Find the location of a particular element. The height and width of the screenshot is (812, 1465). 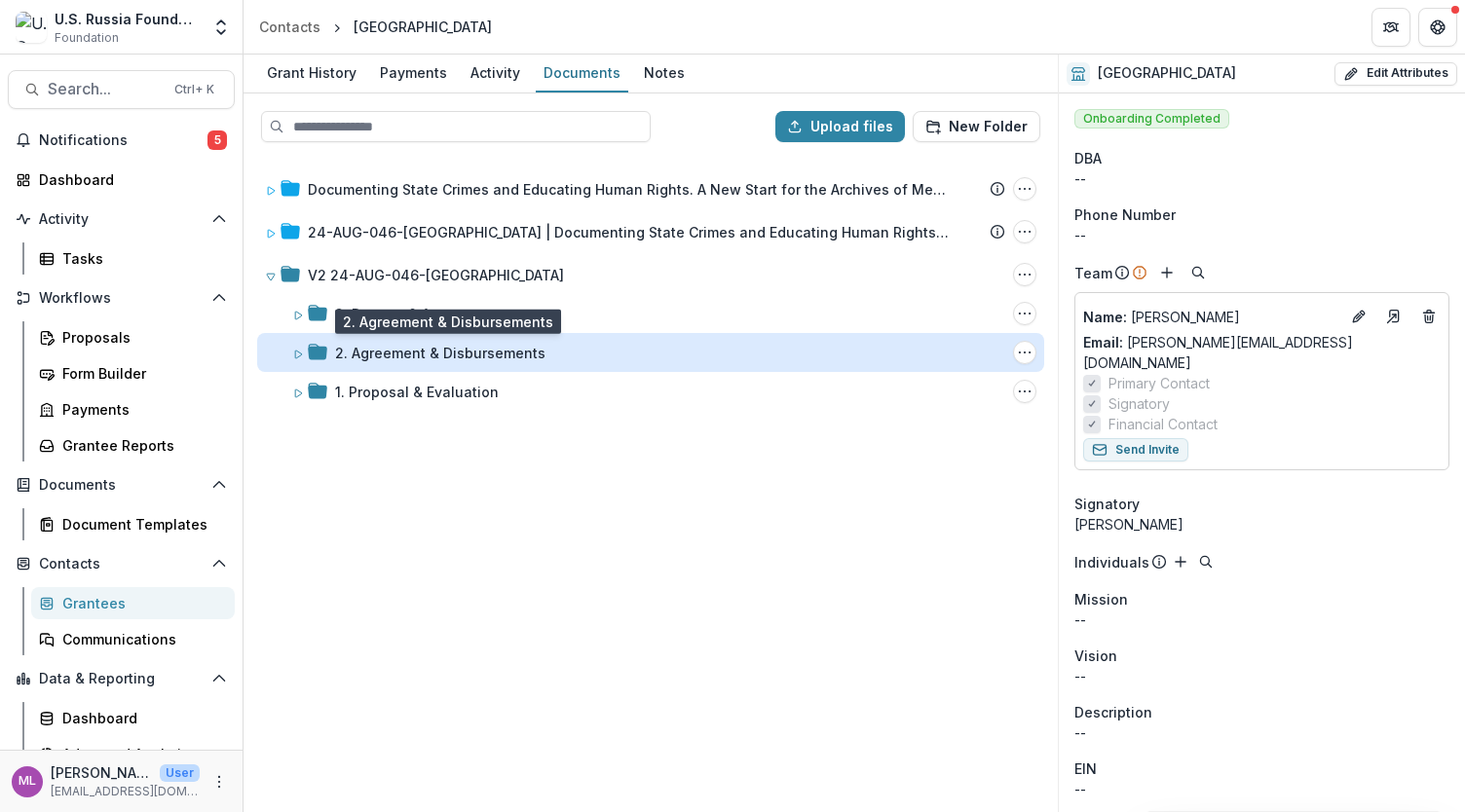

div: Ctrl + K is located at coordinates (194, 89).